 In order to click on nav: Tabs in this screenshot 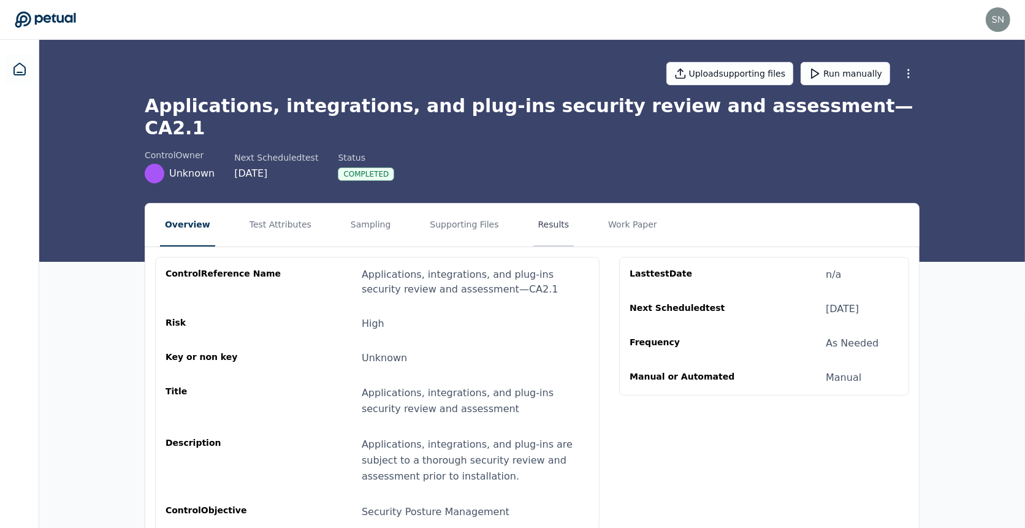, I will do `click(532, 225)`.